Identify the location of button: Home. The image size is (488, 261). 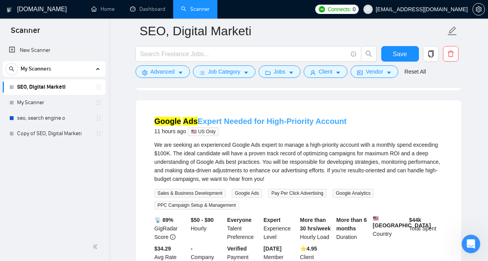
(129, 10).